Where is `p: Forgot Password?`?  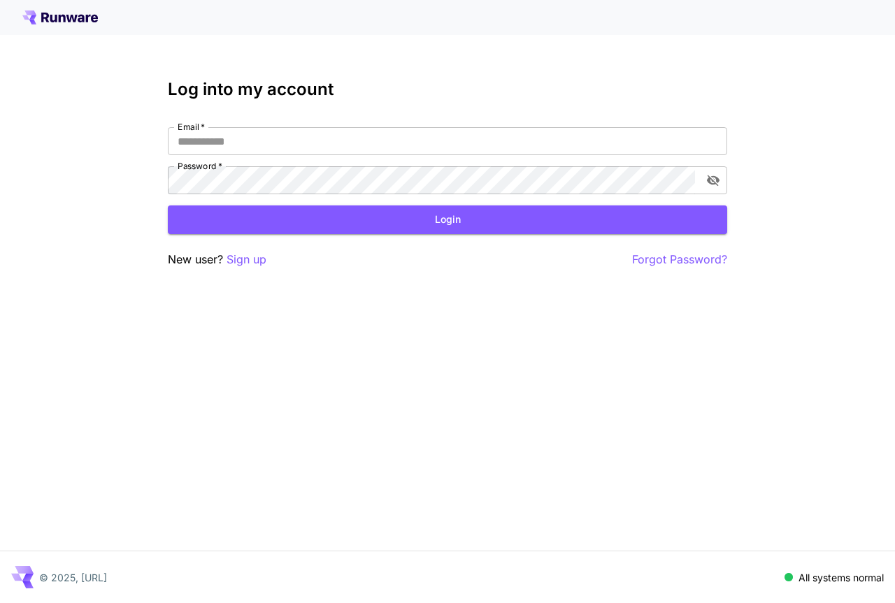 p: Forgot Password? is located at coordinates (679, 259).